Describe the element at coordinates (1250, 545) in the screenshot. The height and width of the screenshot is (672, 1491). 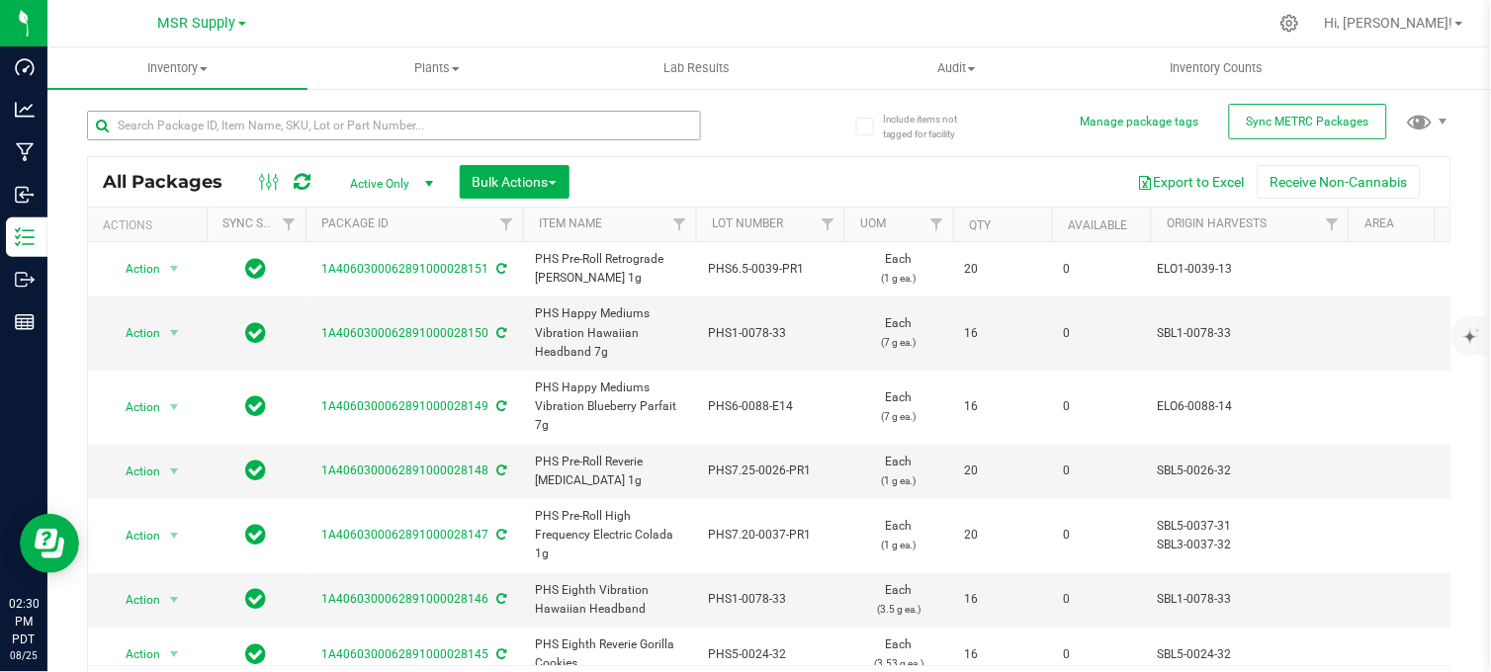
I see `div: SBL3-0037-32` at that location.